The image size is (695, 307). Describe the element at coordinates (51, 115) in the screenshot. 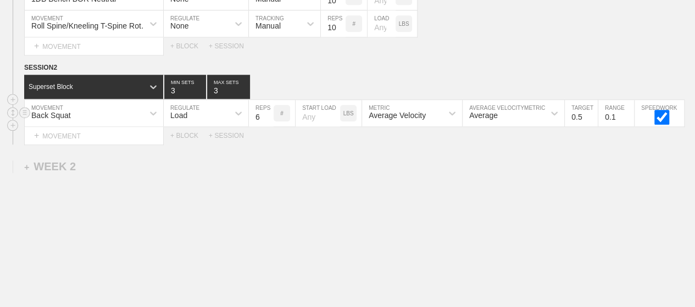

I see `div: Back Squat` at that location.